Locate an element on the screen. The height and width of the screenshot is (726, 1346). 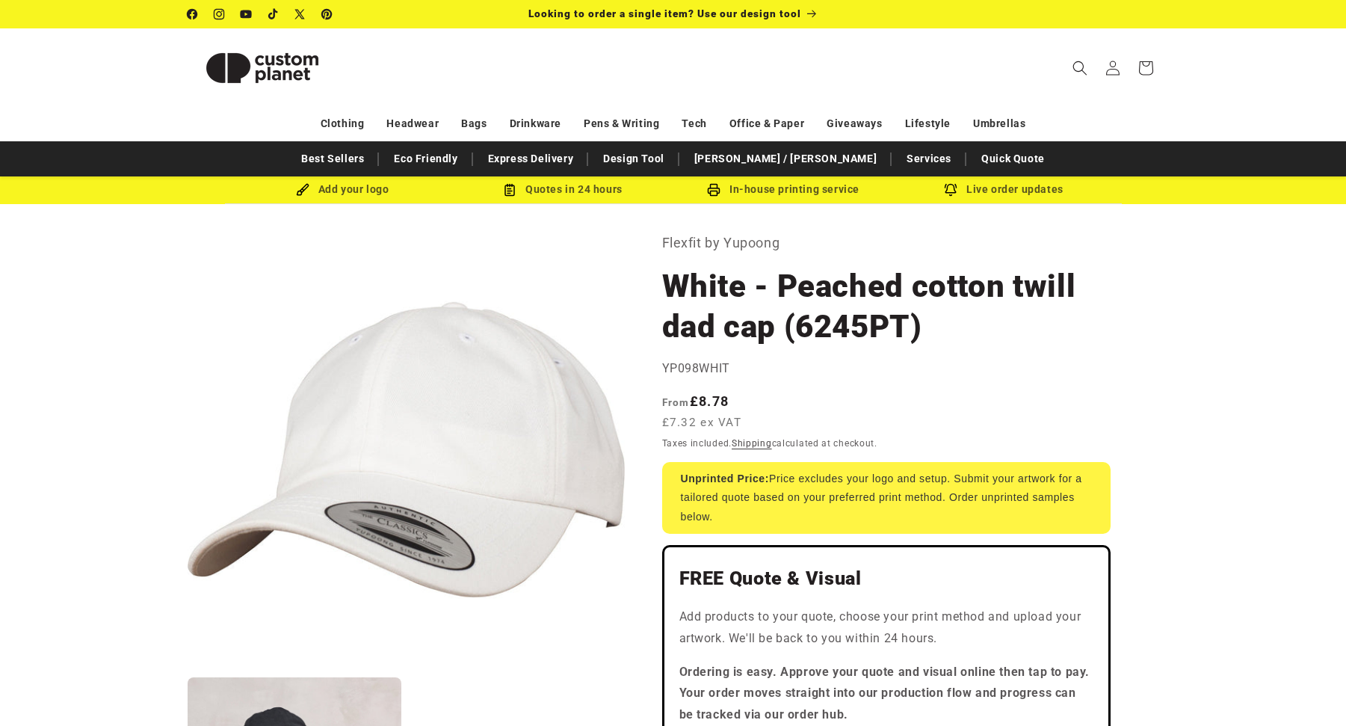
a: Quick Quote is located at coordinates (1013, 158).